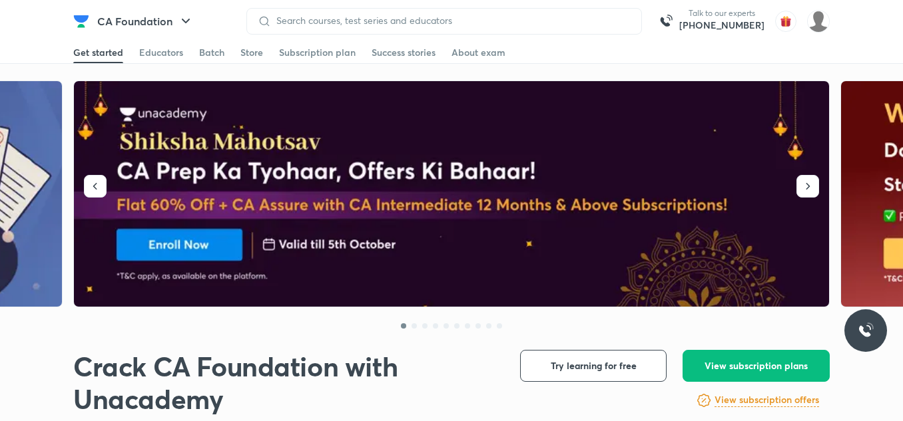  Describe the element at coordinates (81, 21) in the screenshot. I see `a: Company Logo` at that location.